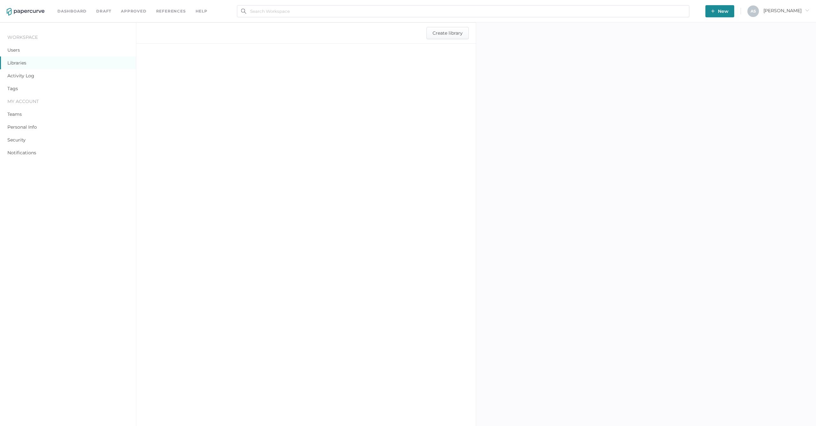 The height and width of the screenshot is (426, 816). I want to click on i: arrow_right, so click(807, 10).